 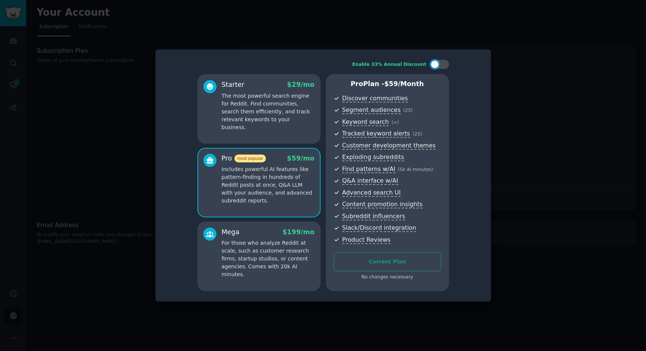 I want to click on span: $ 199 /mo, so click(x=298, y=232).